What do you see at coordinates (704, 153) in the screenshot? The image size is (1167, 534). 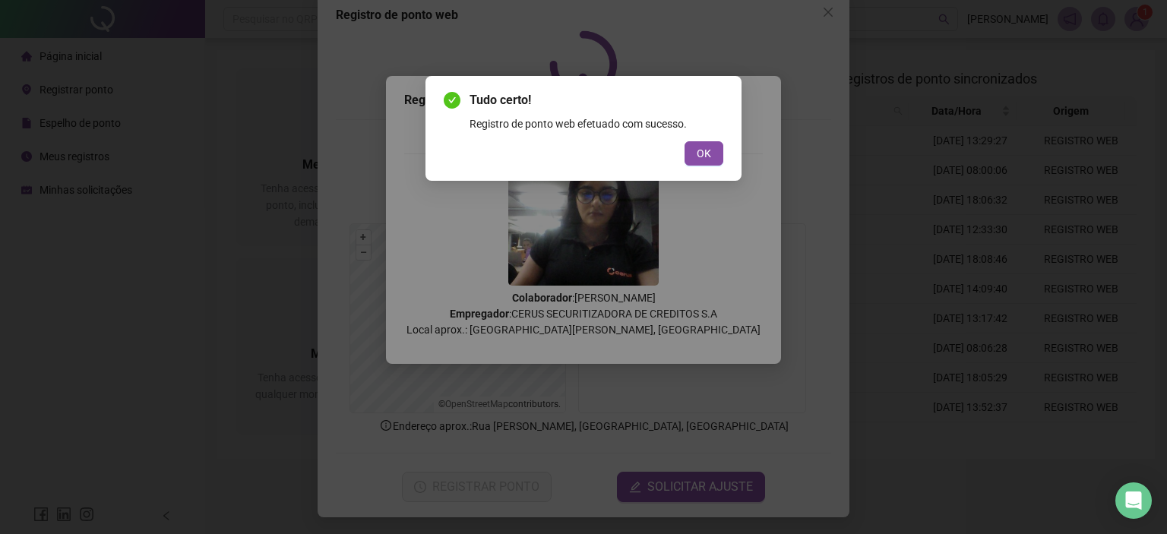 I see `button: OK` at bounding box center [704, 153].